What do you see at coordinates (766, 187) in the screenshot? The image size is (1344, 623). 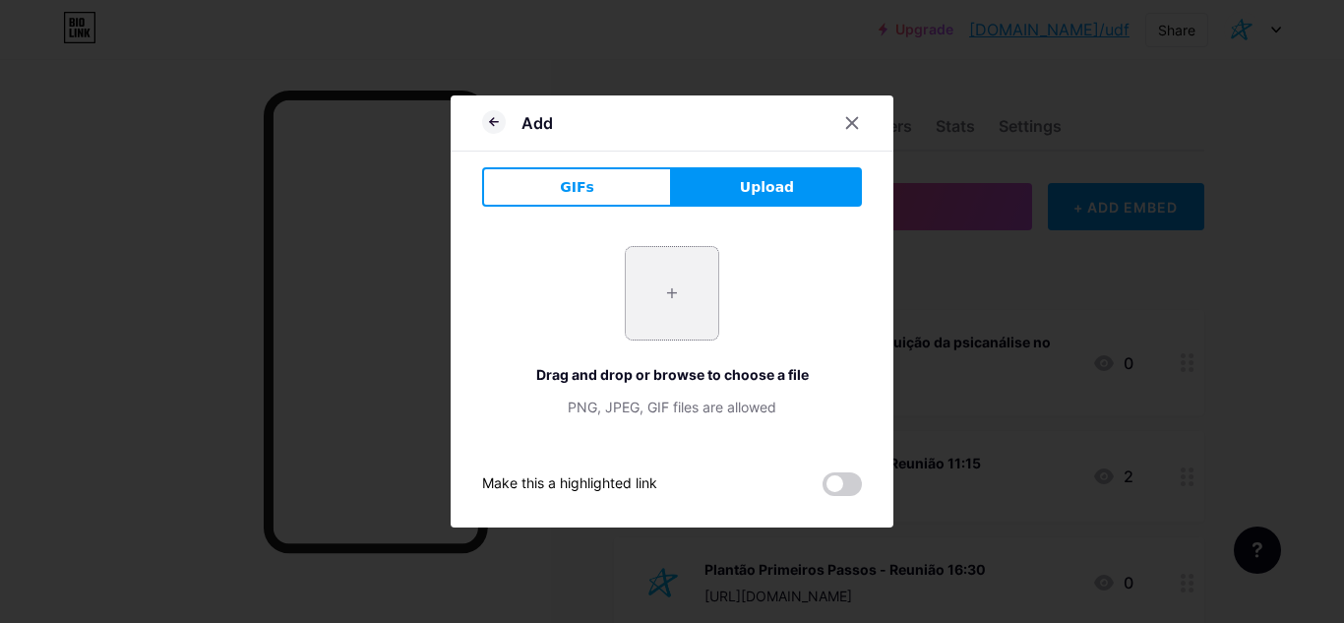 I see `span: Upload` at bounding box center [766, 187].